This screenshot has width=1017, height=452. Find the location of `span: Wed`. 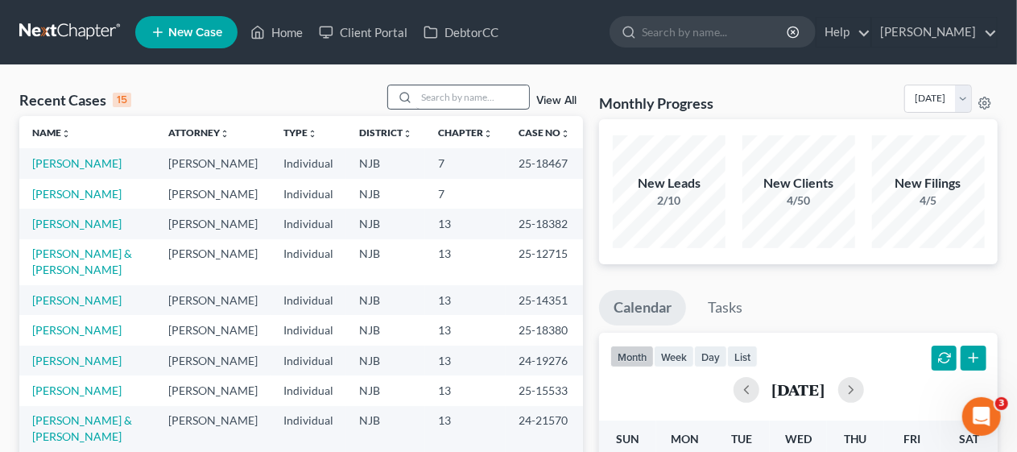

span: Wed is located at coordinates (798, 438).